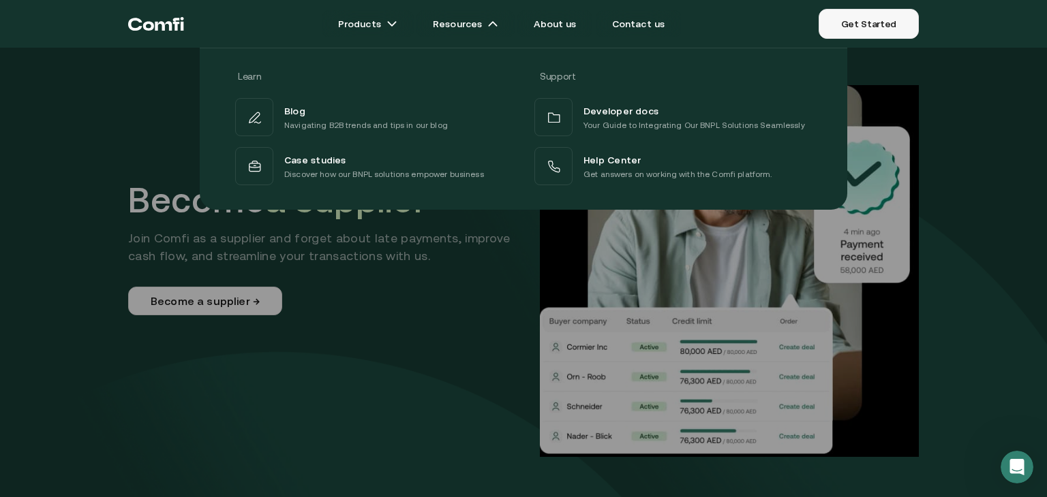  I want to click on span: Blog, so click(294, 110).